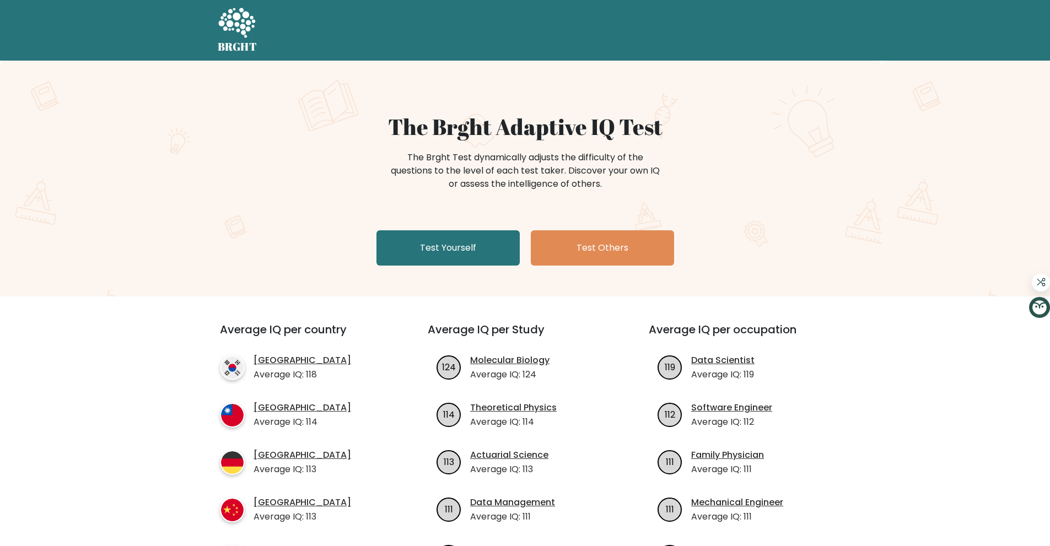  What do you see at coordinates (670, 414) in the screenshot?
I see `text: 112` at bounding box center [670, 414].